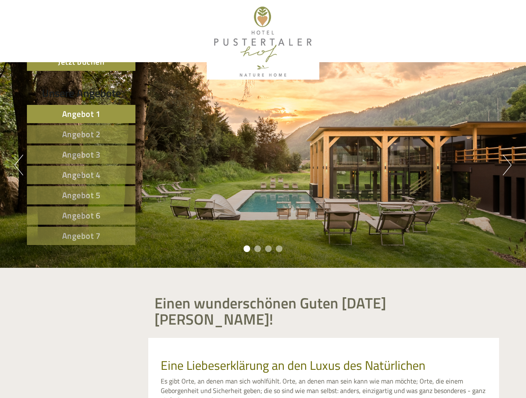 Image resolution: width=526 pixels, height=398 pixels. Describe the element at coordinates (81, 195) in the screenshot. I see `span: Angebot 5` at that location.